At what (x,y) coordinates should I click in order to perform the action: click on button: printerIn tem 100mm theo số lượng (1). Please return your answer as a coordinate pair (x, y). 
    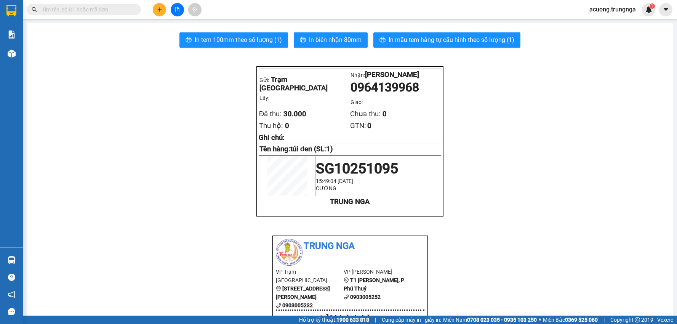
    Looking at the image, I should click on (233, 40).